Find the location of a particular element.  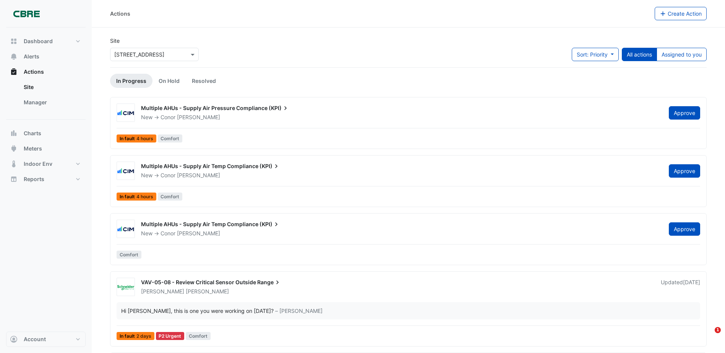

app-icon: Indoor Env is located at coordinates (14, 164).